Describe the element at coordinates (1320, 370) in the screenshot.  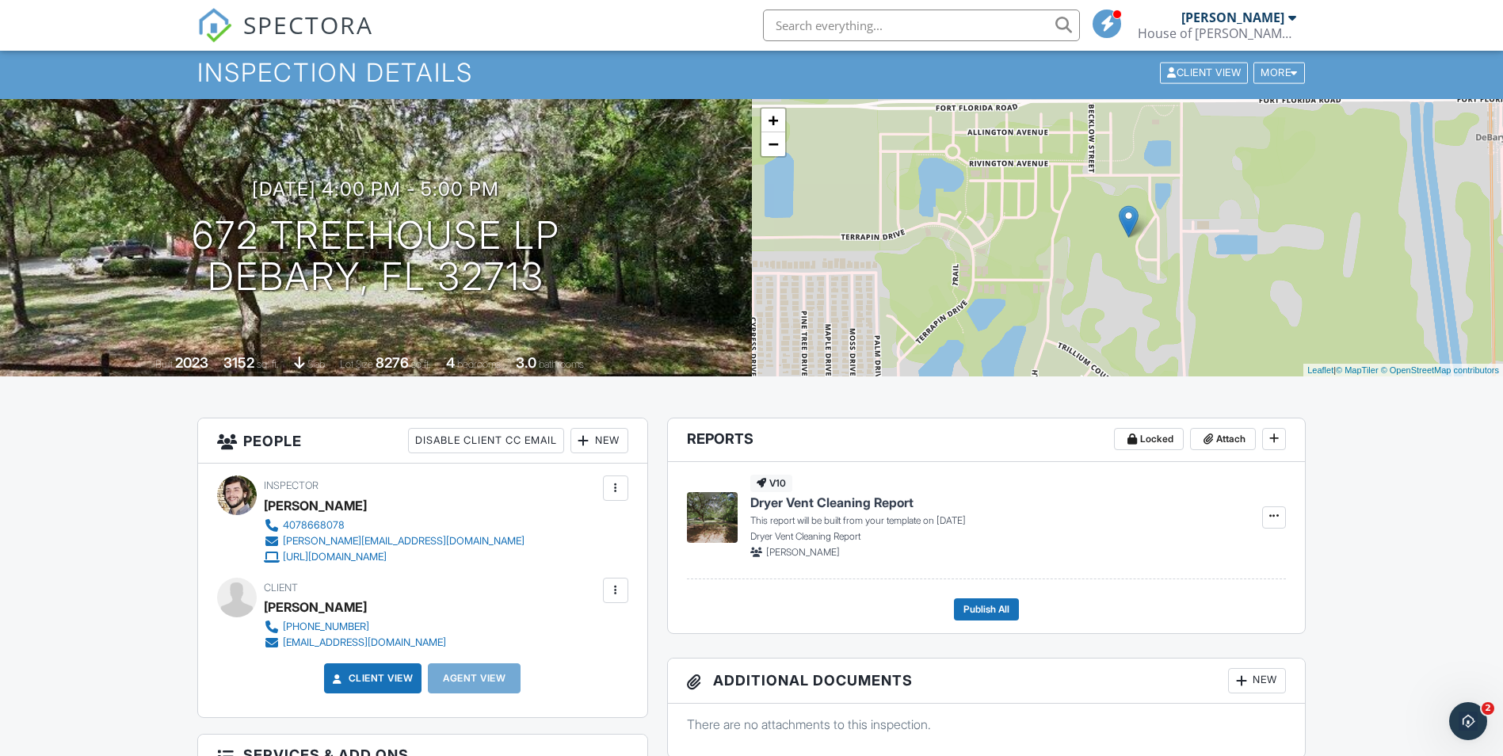
I see `a: Leaflet` at that location.